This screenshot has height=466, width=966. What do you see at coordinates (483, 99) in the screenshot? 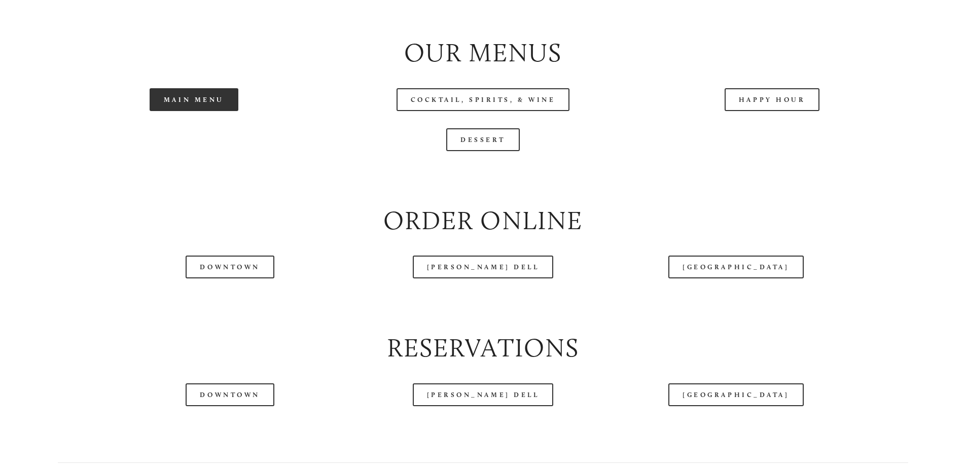
I see `a: Cocktail, Spirits, & Wine` at bounding box center [483, 99].